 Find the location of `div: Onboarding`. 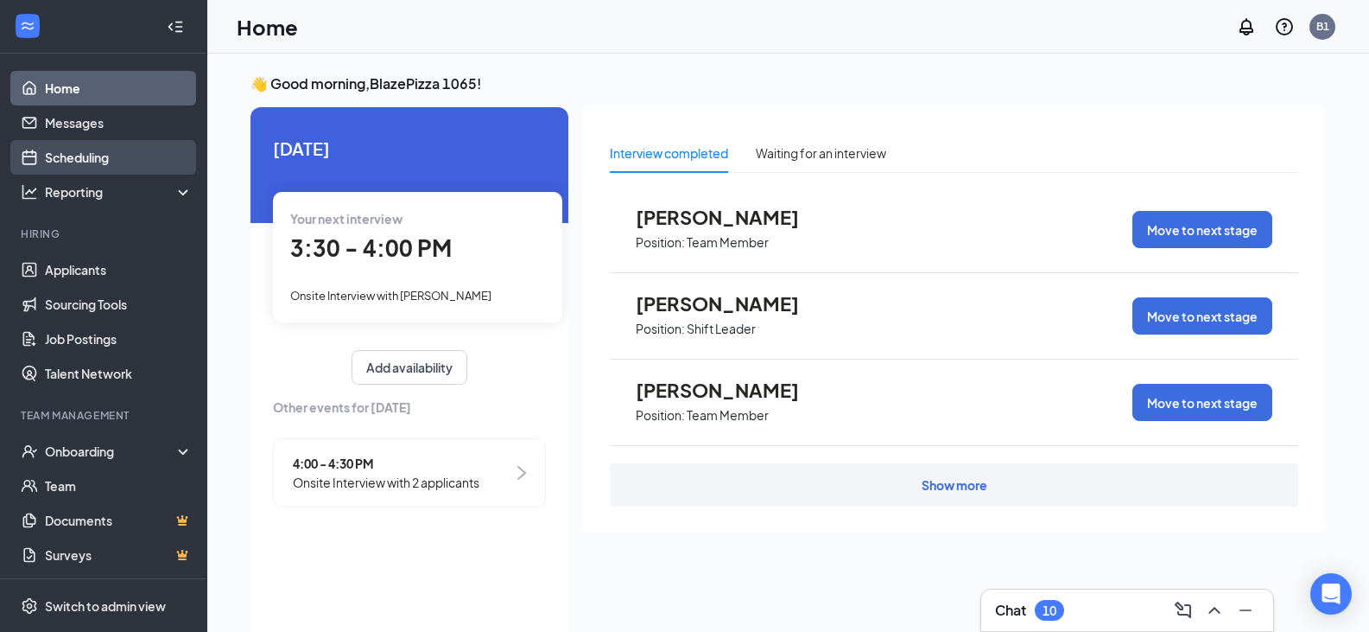

div: Onboarding is located at coordinates (111, 451).